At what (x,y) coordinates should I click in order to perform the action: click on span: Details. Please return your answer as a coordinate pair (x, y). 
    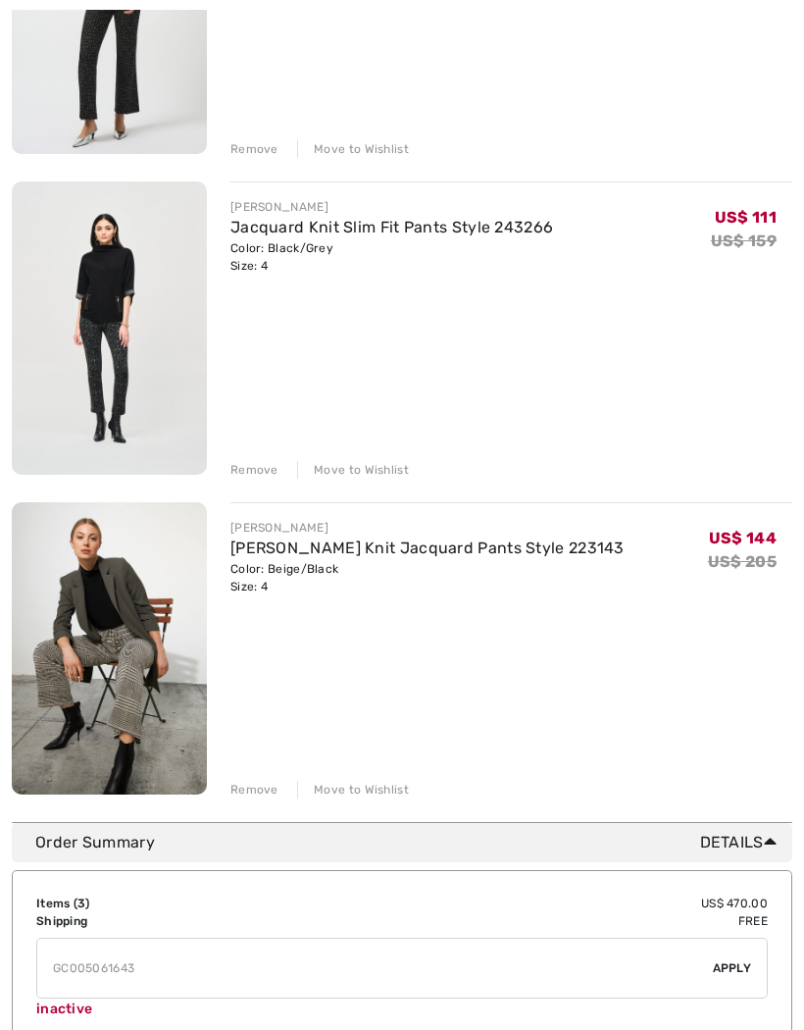
    Looking at the image, I should click on (743, 844).